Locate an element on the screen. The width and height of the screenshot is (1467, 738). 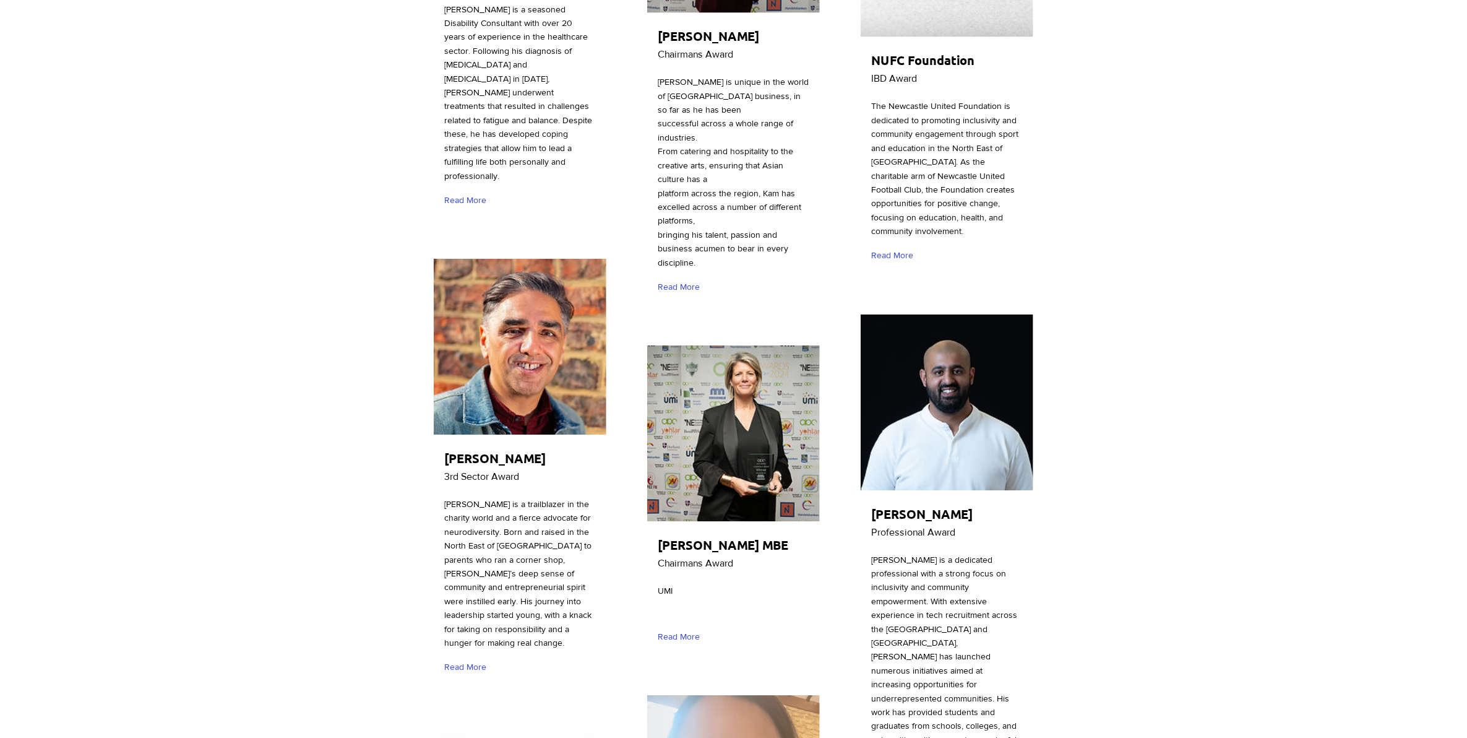
span: IBD Award is located at coordinates (894, 78).